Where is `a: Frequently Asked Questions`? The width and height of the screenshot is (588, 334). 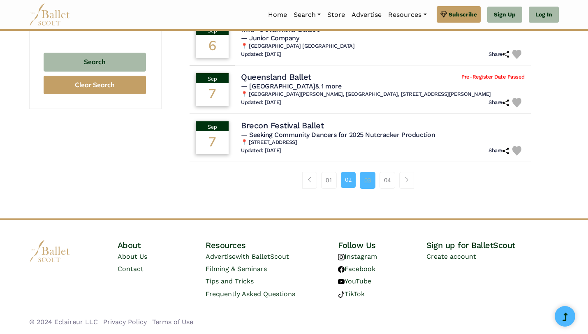
a: Frequently Asked Questions is located at coordinates (250, 293).